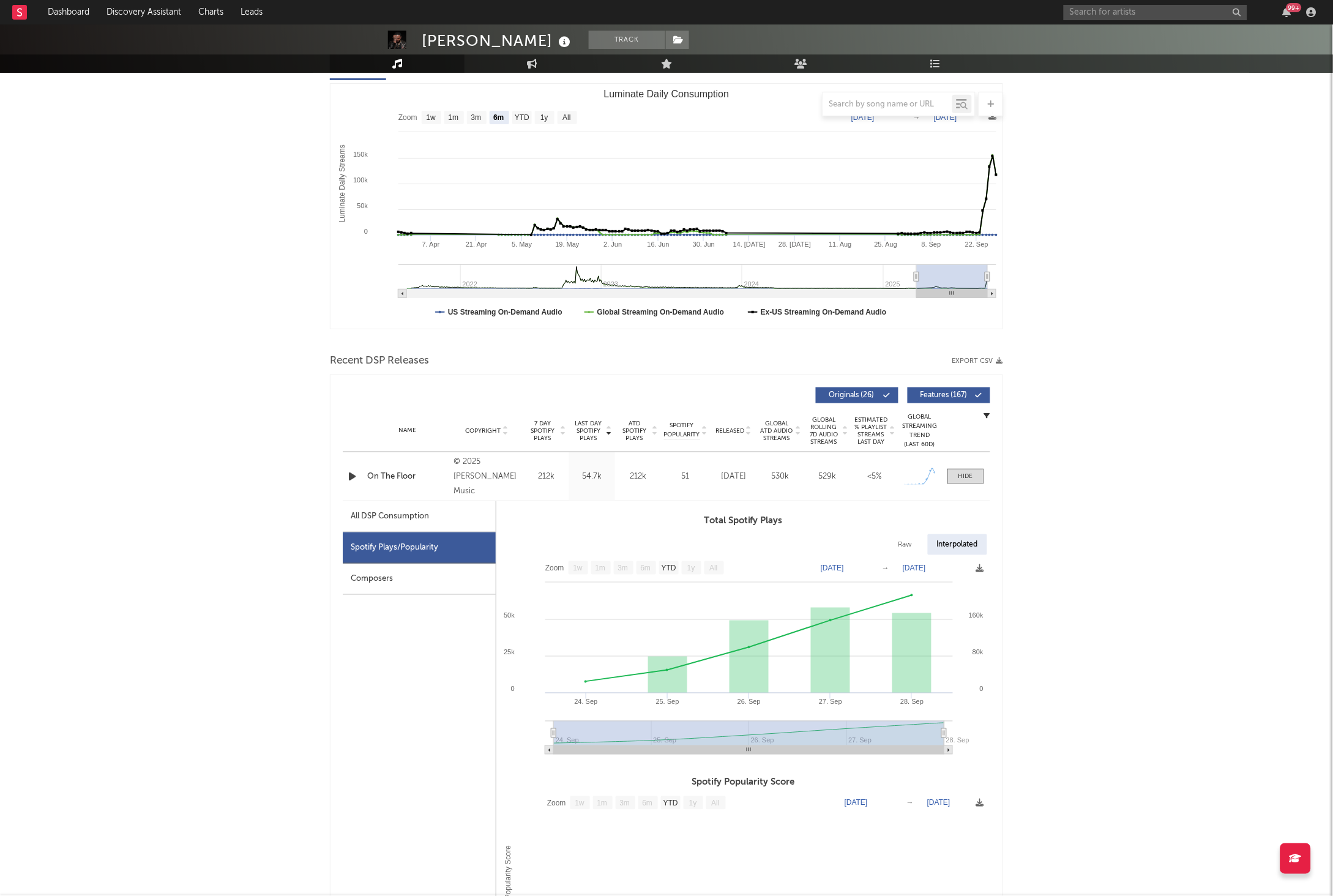 The image size is (1333, 896). Describe the element at coordinates (920, 431) in the screenshot. I see `div: Global Streaming Trend (Last 60D)` at that location.